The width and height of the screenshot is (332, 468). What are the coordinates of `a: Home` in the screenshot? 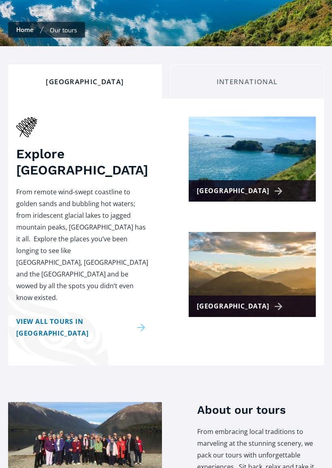 It's located at (25, 30).